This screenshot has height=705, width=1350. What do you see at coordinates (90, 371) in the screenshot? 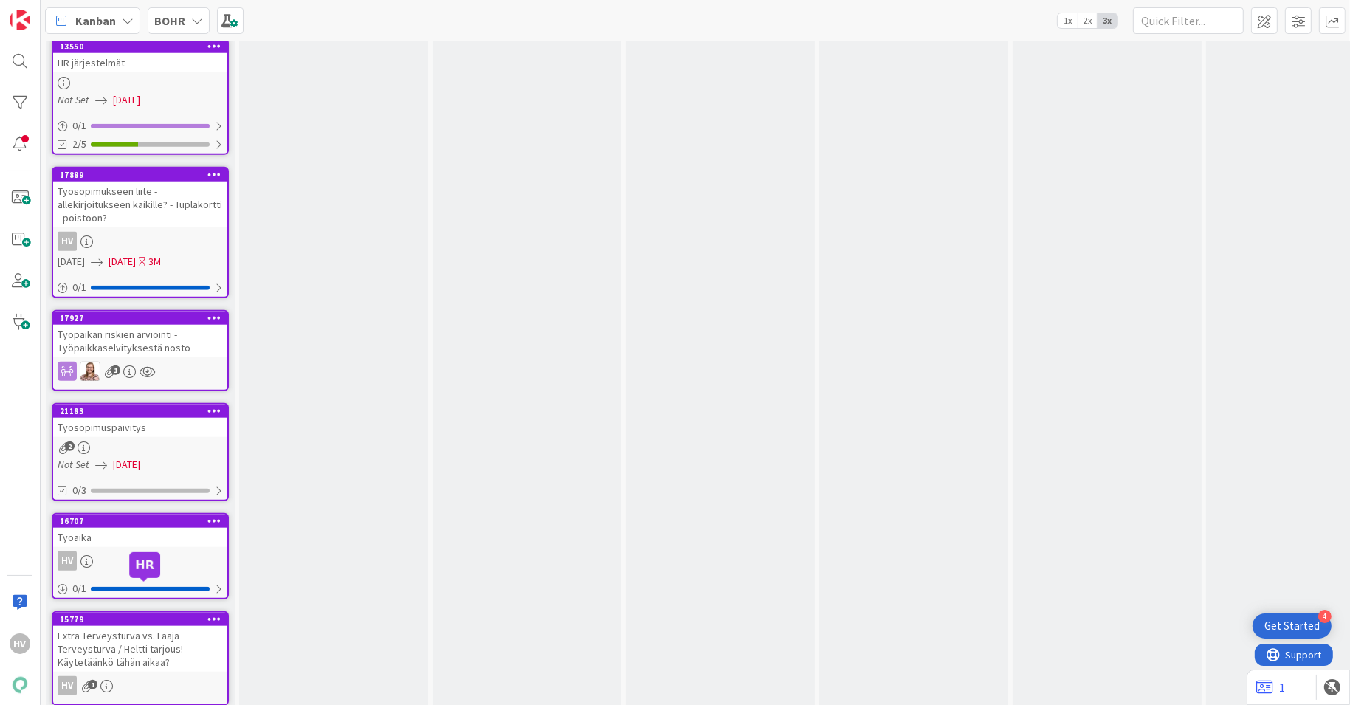
I see `img: IH` at bounding box center [90, 371].